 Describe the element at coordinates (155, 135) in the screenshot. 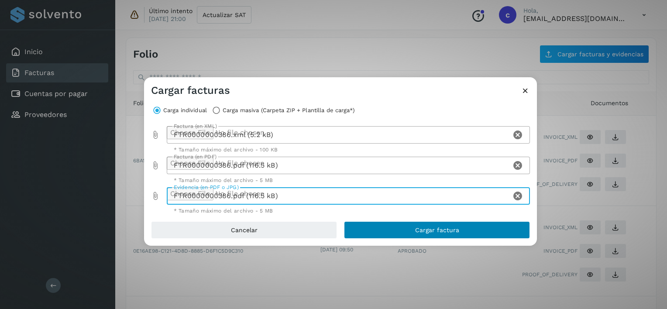

I see `i: Factura (en XML) prepended action` at that location.